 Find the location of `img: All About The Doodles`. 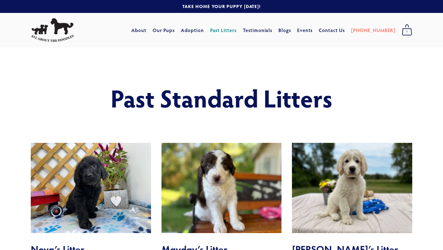

img: All About The Doodles is located at coordinates (52, 30).